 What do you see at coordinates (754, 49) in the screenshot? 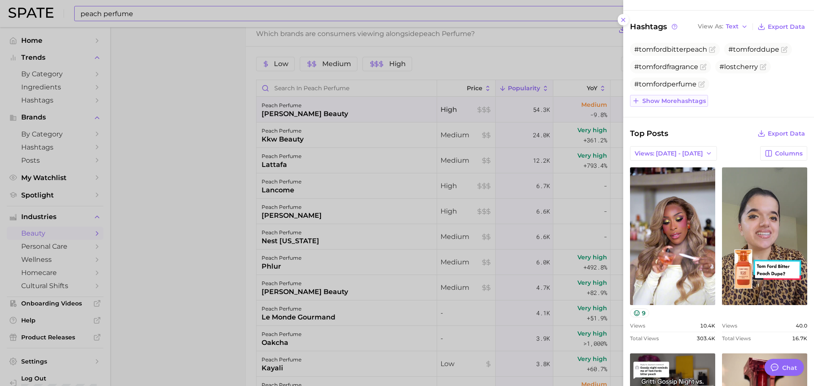
I see `span: #tomforddupe` at bounding box center [754, 49].